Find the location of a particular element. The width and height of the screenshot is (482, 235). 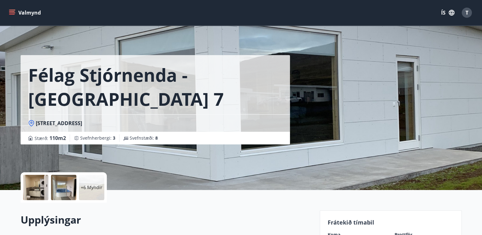

button: T is located at coordinates (467, 13).